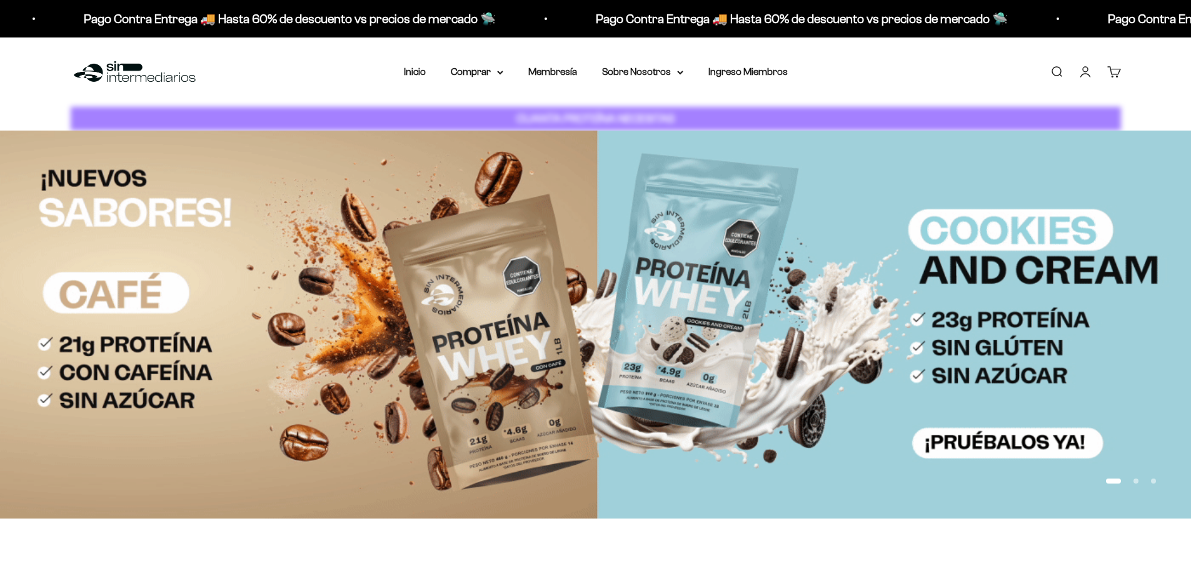 The width and height of the screenshot is (1191, 586). What do you see at coordinates (595, 118) in the screenshot?
I see `strong: CUANTA PROTEÍNA NECESITAS` at bounding box center [595, 118].